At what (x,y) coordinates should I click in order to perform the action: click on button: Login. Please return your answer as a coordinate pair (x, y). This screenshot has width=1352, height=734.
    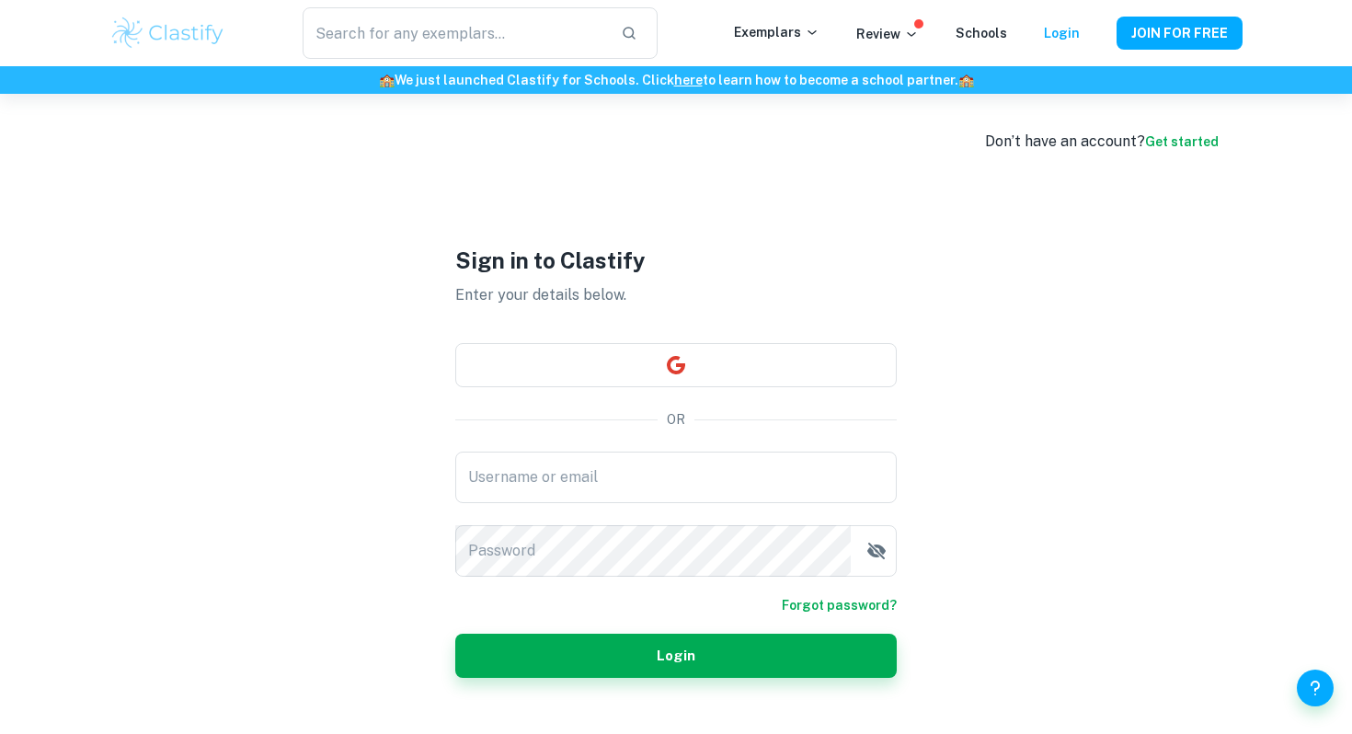
    Looking at the image, I should click on (676, 656).